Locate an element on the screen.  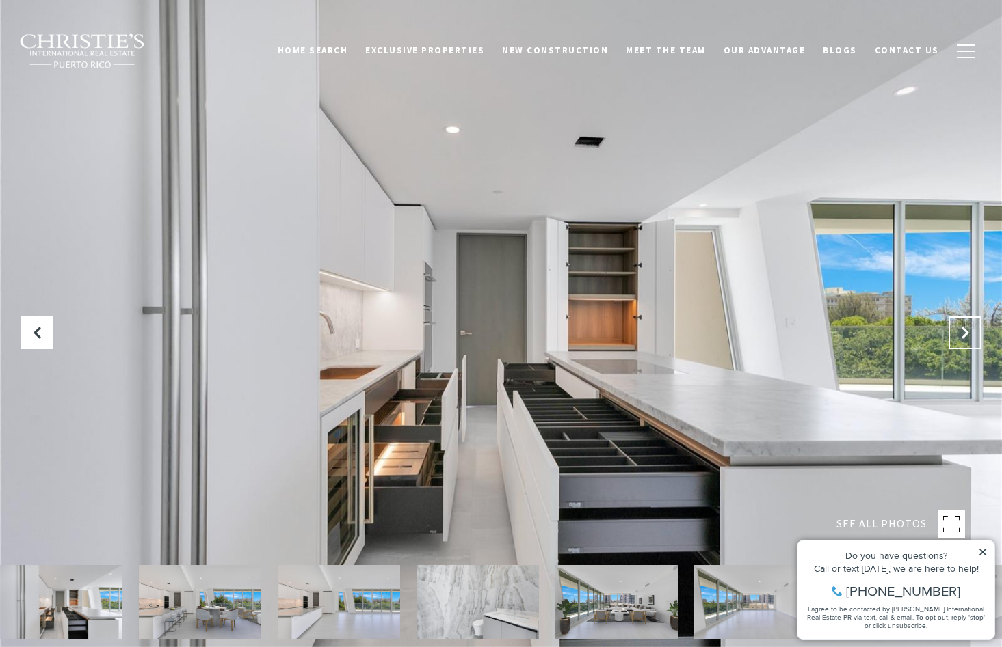
a: Blogs is located at coordinates (840, 51).